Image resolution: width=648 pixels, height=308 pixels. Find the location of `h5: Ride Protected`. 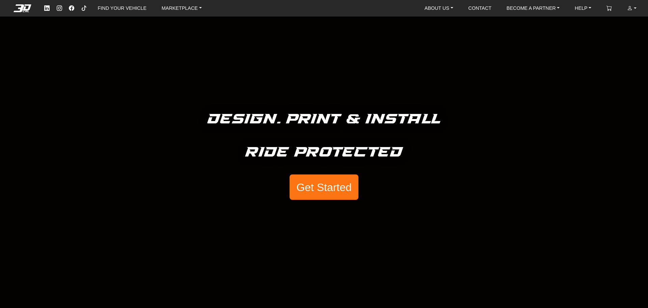

h5: Ride Protected is located at coordinates (324, 152).